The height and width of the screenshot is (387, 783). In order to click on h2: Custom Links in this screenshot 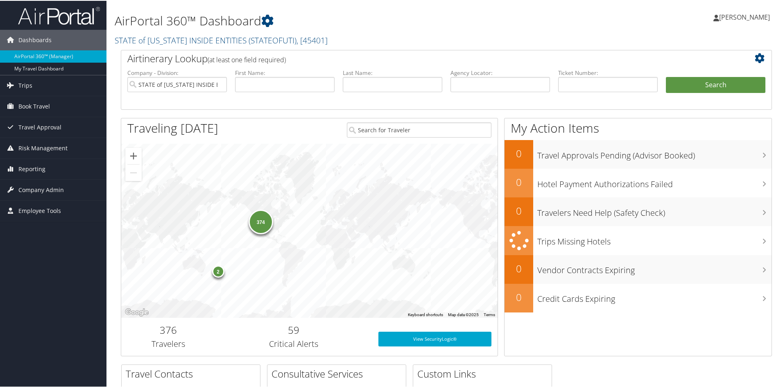, I will do `click(485, 373)`.